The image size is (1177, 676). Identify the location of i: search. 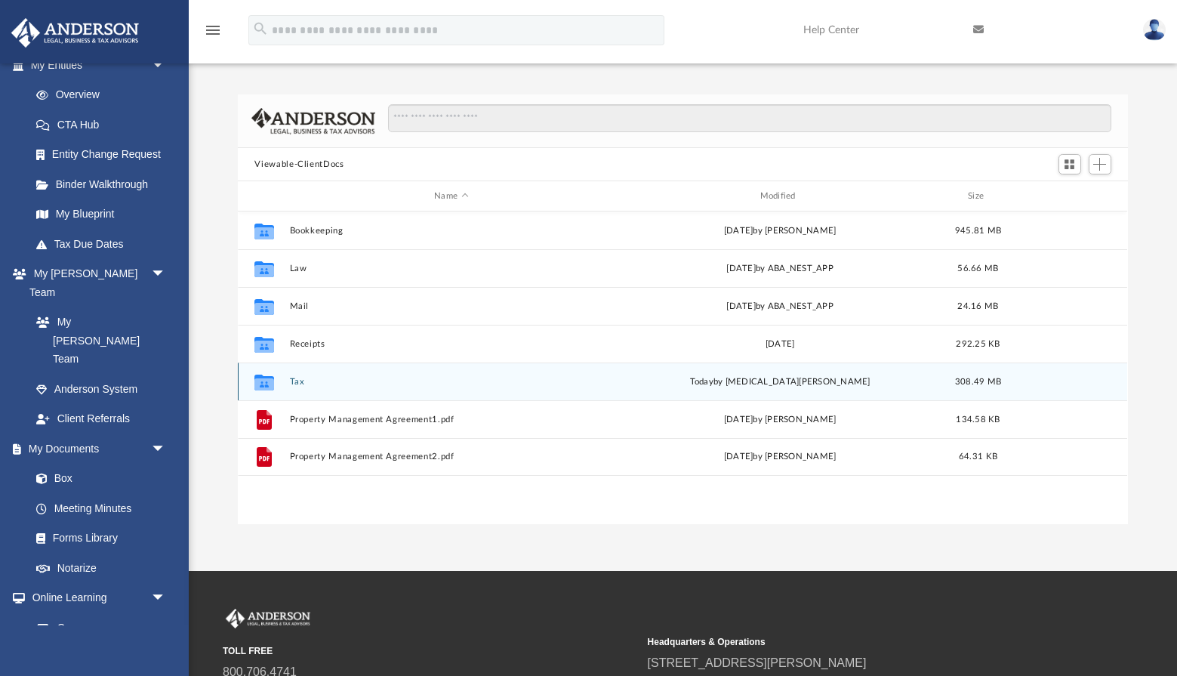
(260, 29).